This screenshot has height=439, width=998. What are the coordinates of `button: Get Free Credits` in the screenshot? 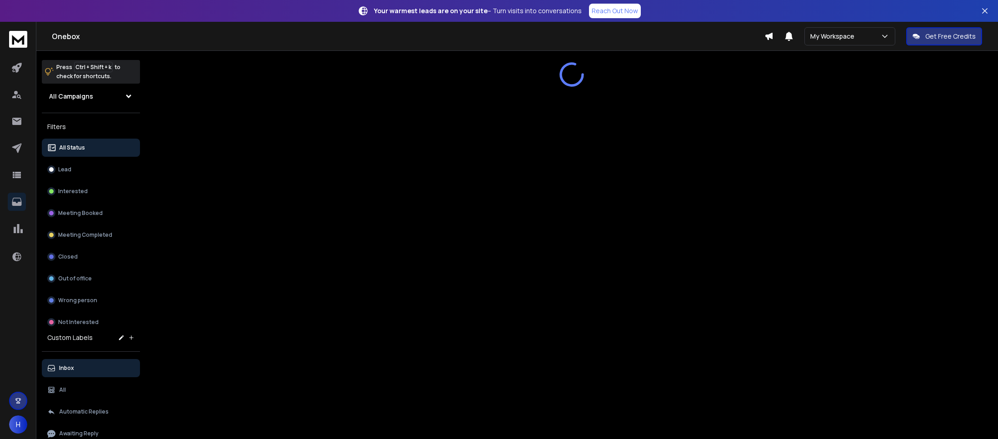 It's located at (944, 36).